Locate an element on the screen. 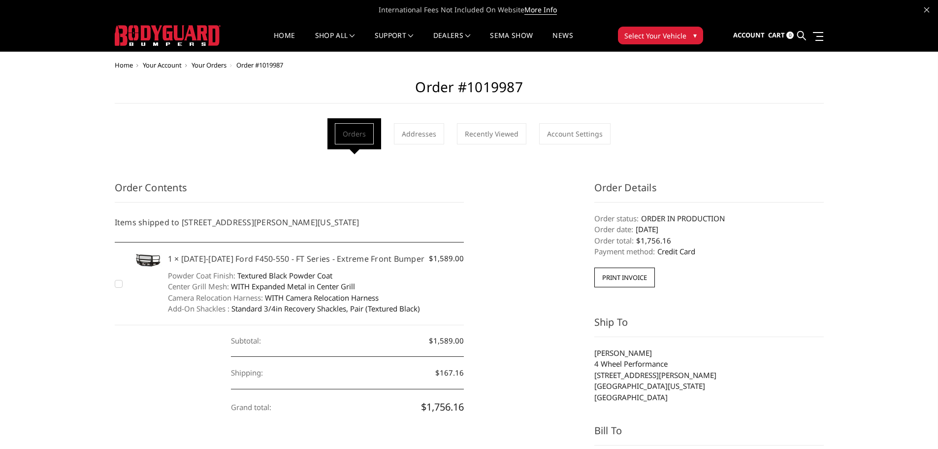  a: Account is located at coordinates (749, 35).